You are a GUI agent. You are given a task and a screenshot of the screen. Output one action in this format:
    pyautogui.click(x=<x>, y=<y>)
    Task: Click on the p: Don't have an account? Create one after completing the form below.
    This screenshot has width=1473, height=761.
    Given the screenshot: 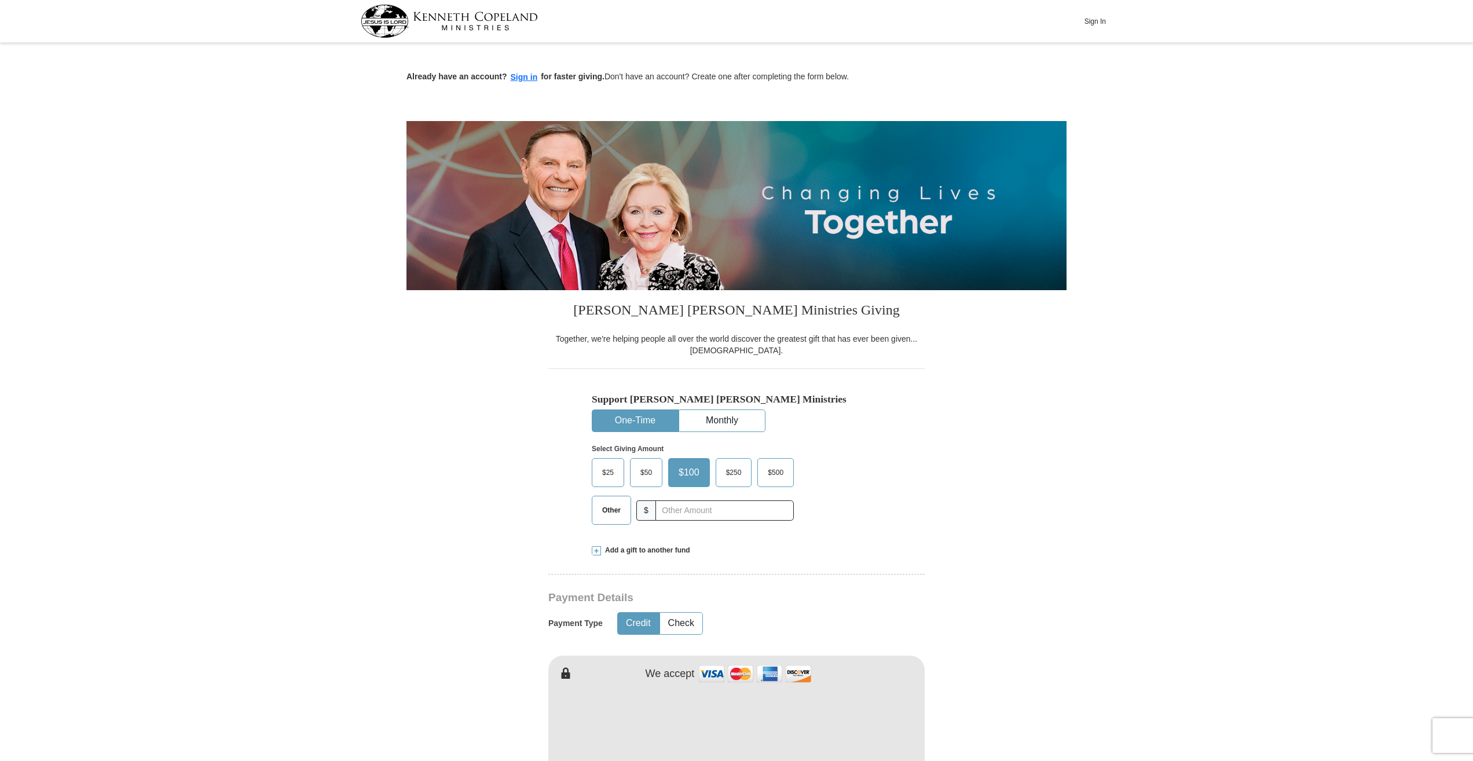 What is the action you would take?
    pyautogui.click(x=737, y=77)
    